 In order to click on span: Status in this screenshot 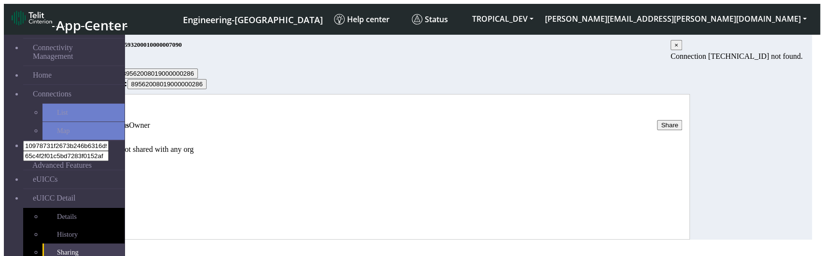, I will do `click(430, 19)`.